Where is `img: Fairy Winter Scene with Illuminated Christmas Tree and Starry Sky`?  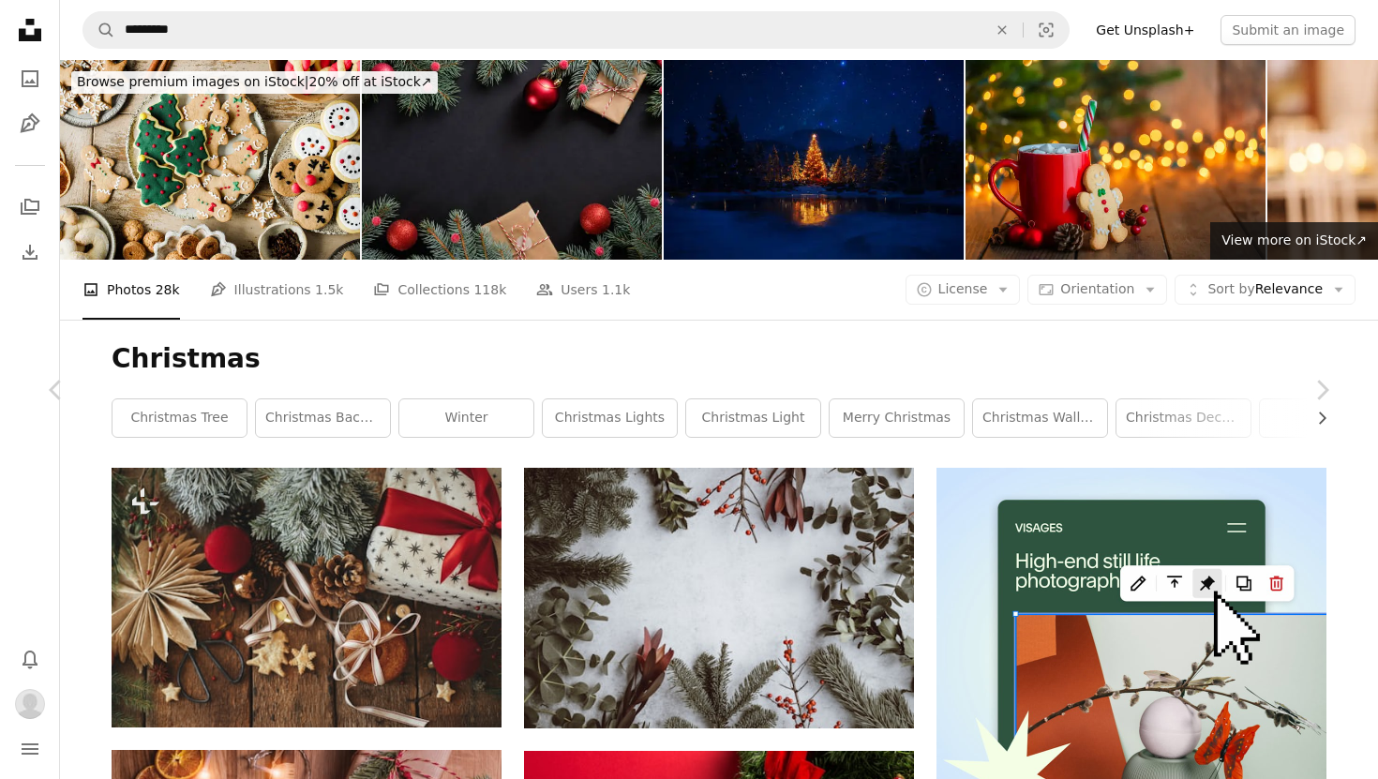
img: Fairy Winter Scene with Illuminated Christmas Tree and Starry Sky is located at coordinates (814, 159).